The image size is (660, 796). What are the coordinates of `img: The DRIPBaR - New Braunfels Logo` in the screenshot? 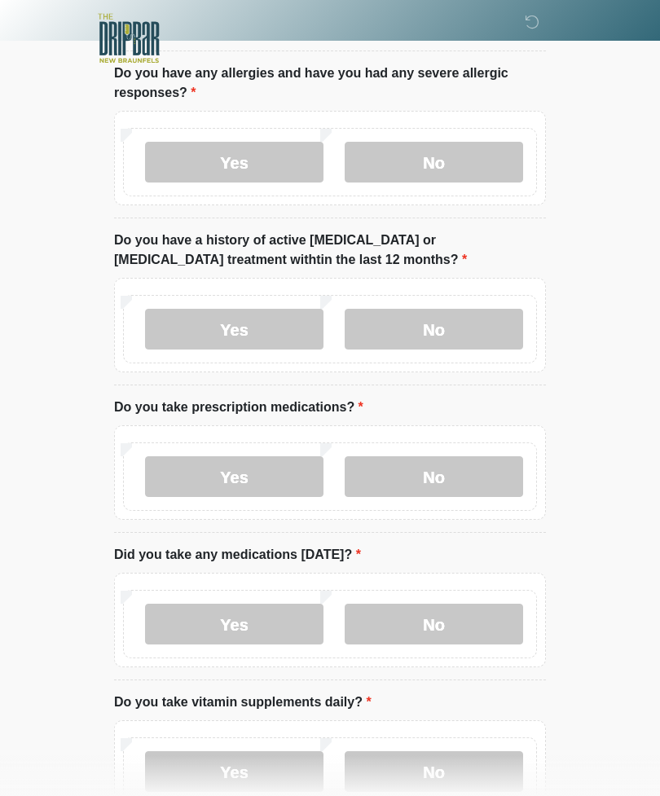 It's located at (129, 38).